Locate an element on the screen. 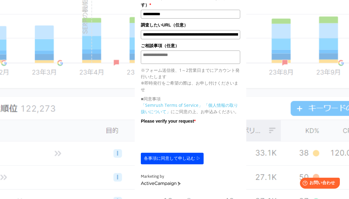 The height and width of the screenshot is (199, 349). div: Marketing by is located at coordinates (190, 177).